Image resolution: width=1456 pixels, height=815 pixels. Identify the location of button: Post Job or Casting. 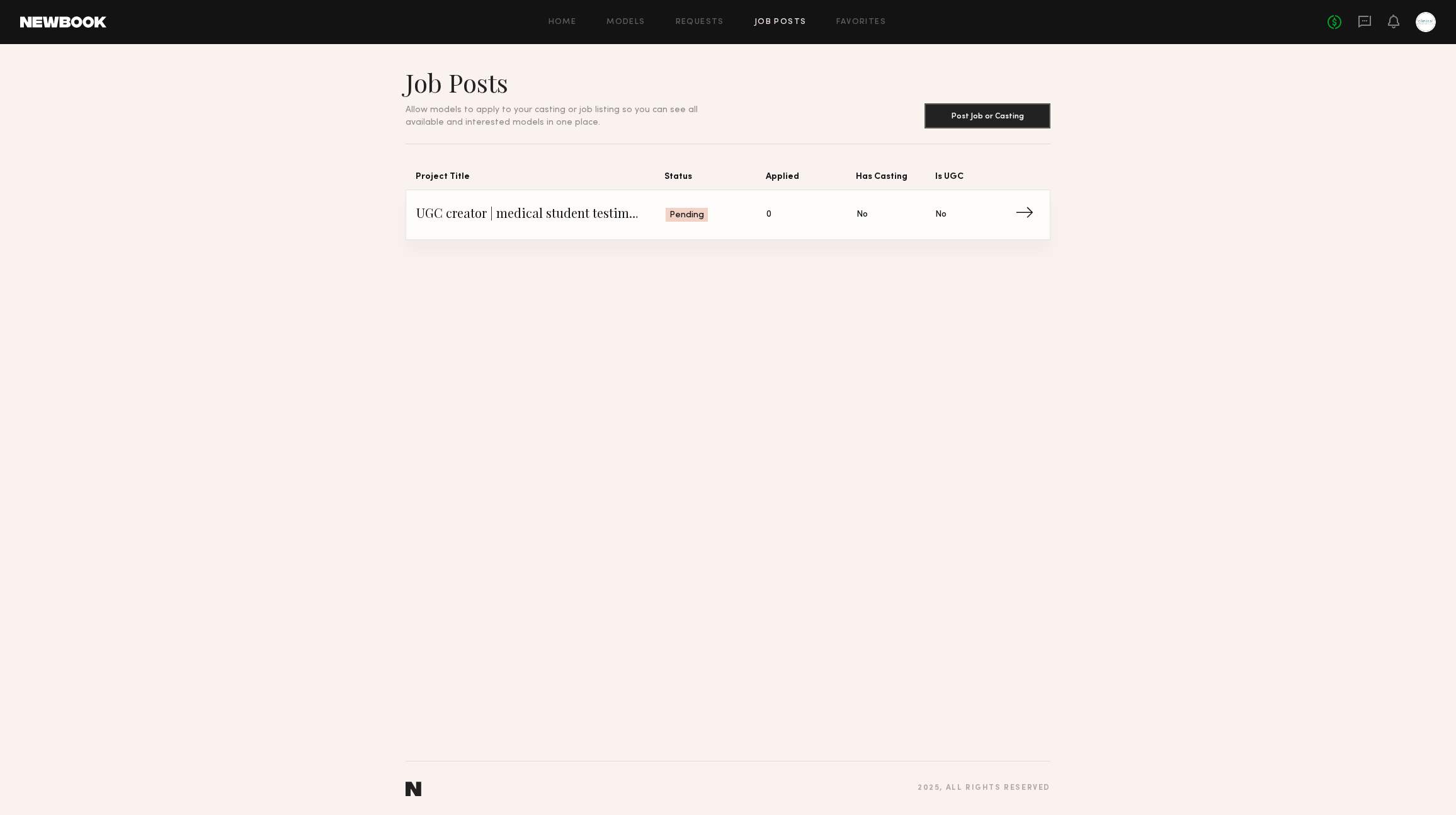
(987, 116).